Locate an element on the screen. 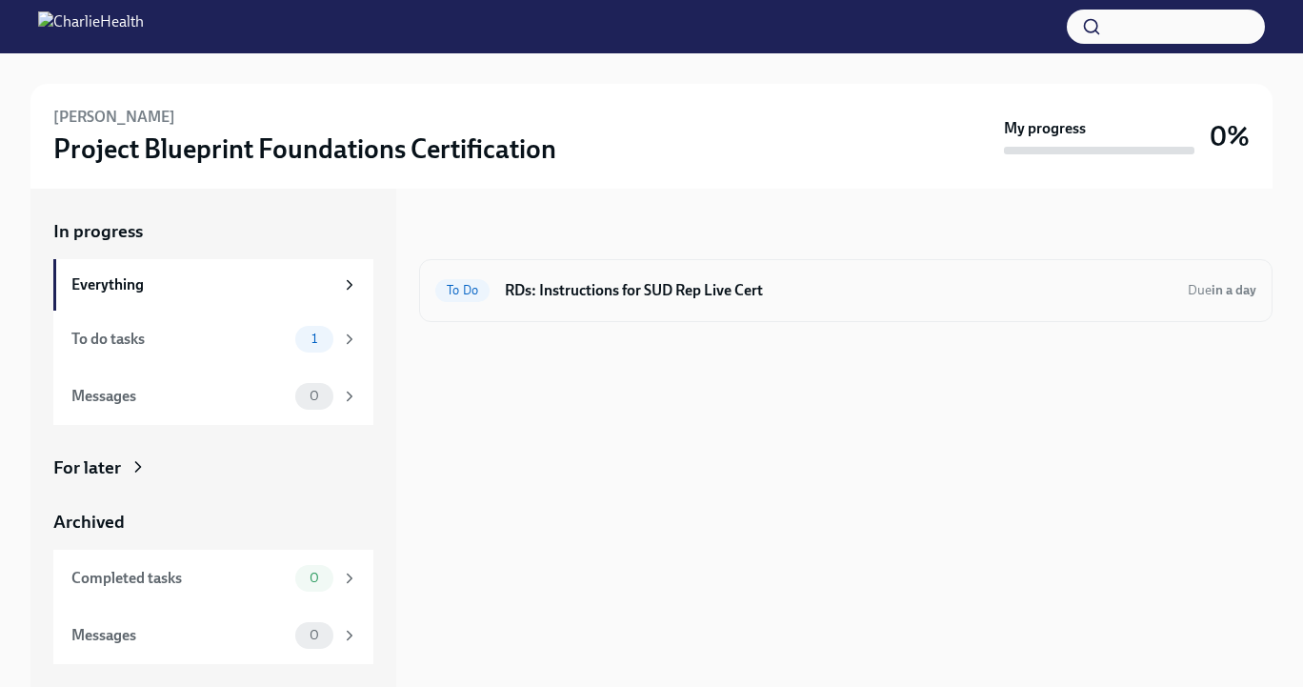 The width and height of the screenshot is (1303, 687). div: To do tasks is located at coordinates (179, 339).